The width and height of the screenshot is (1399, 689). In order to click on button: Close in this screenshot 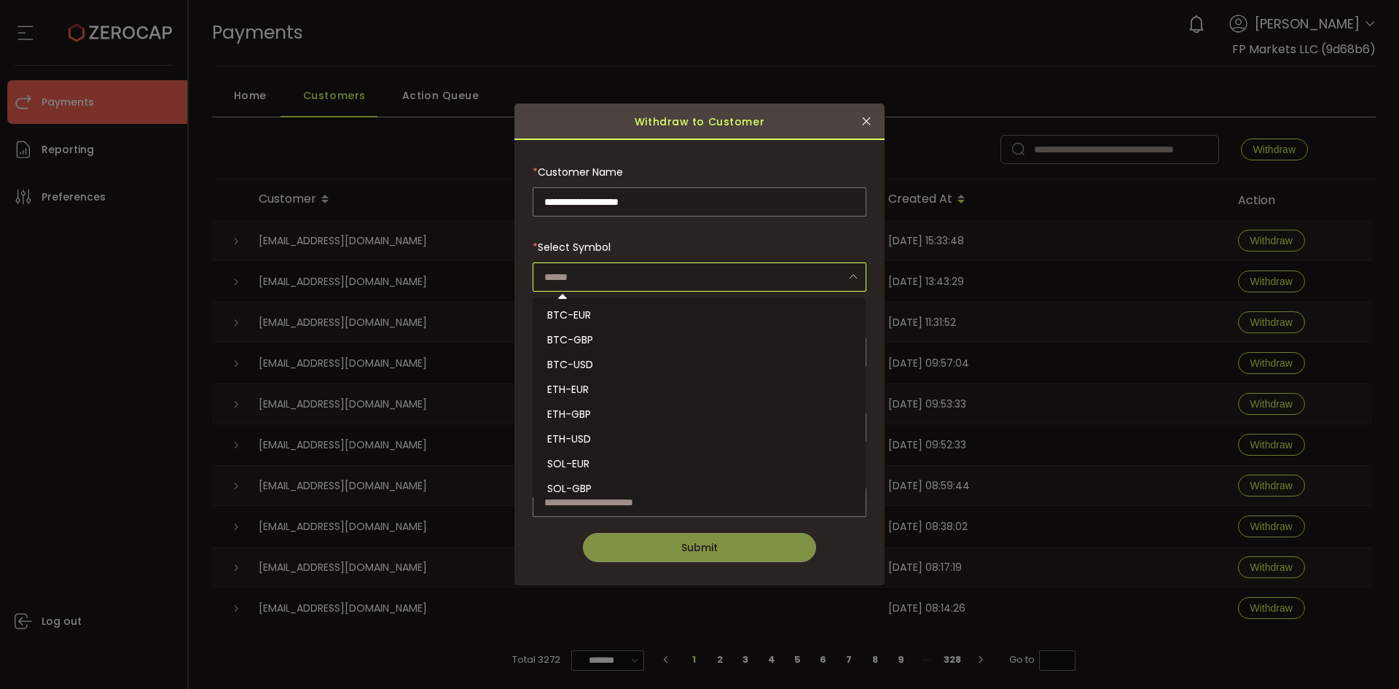, I will do `click(866, 122)`.